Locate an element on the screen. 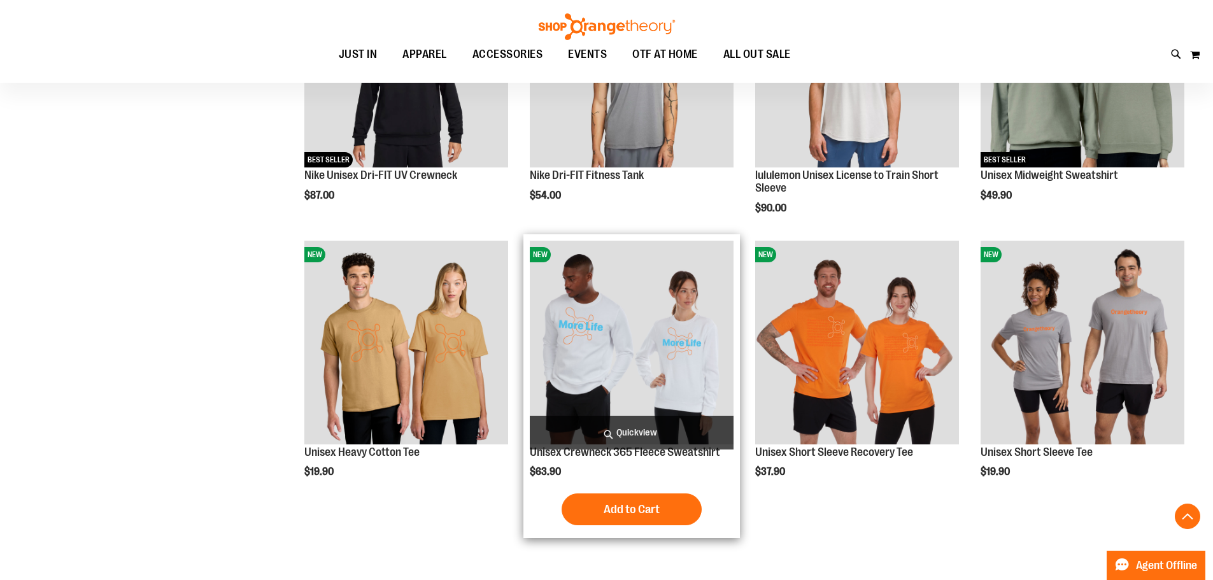  span: $54.00 is located at coordinates (546, 195).